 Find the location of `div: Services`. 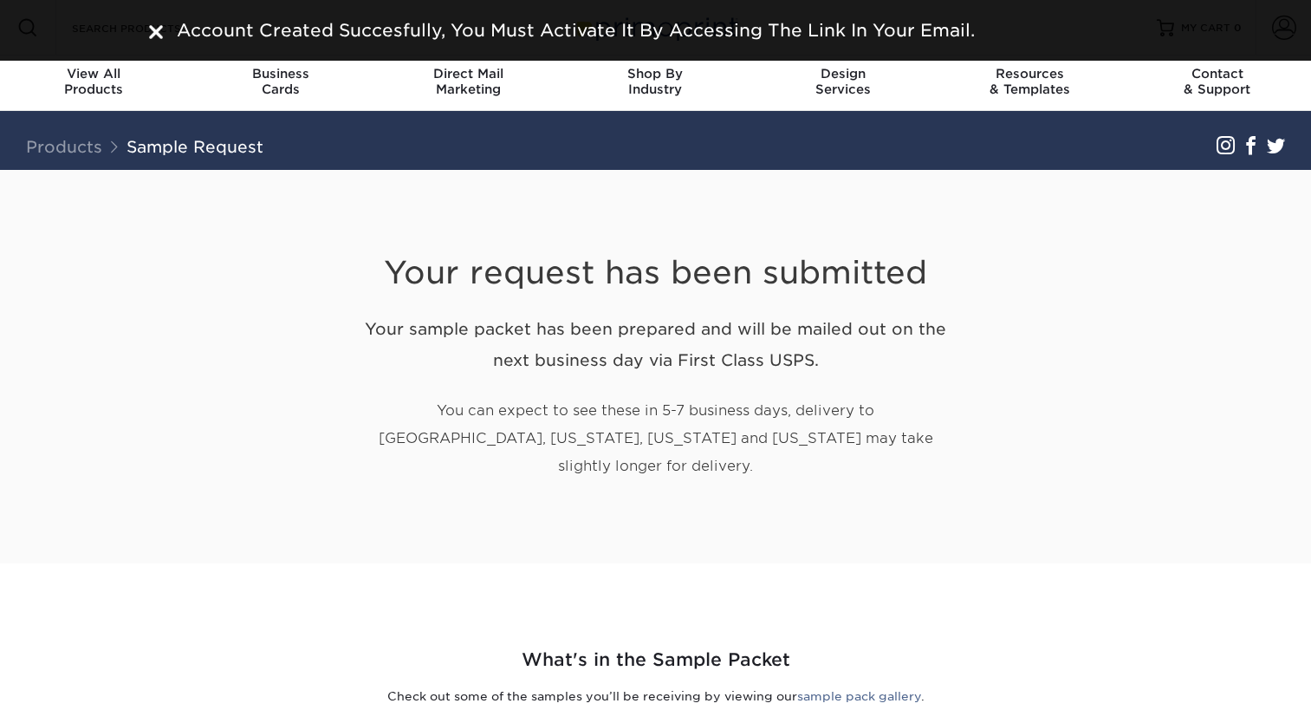

div: Services is located at coordinates (843, 81).